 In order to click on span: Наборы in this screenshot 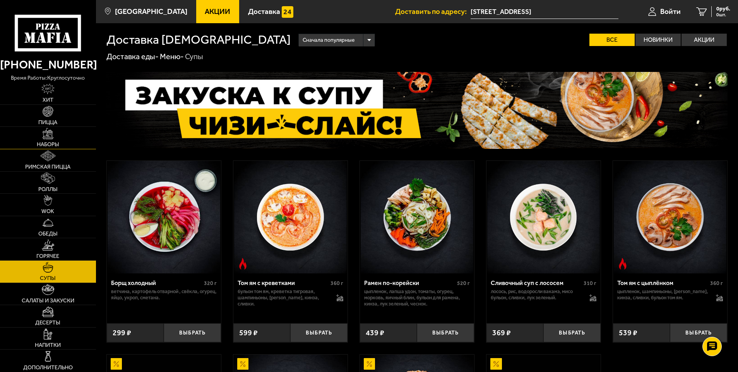, I will do `click(48, 145)`.